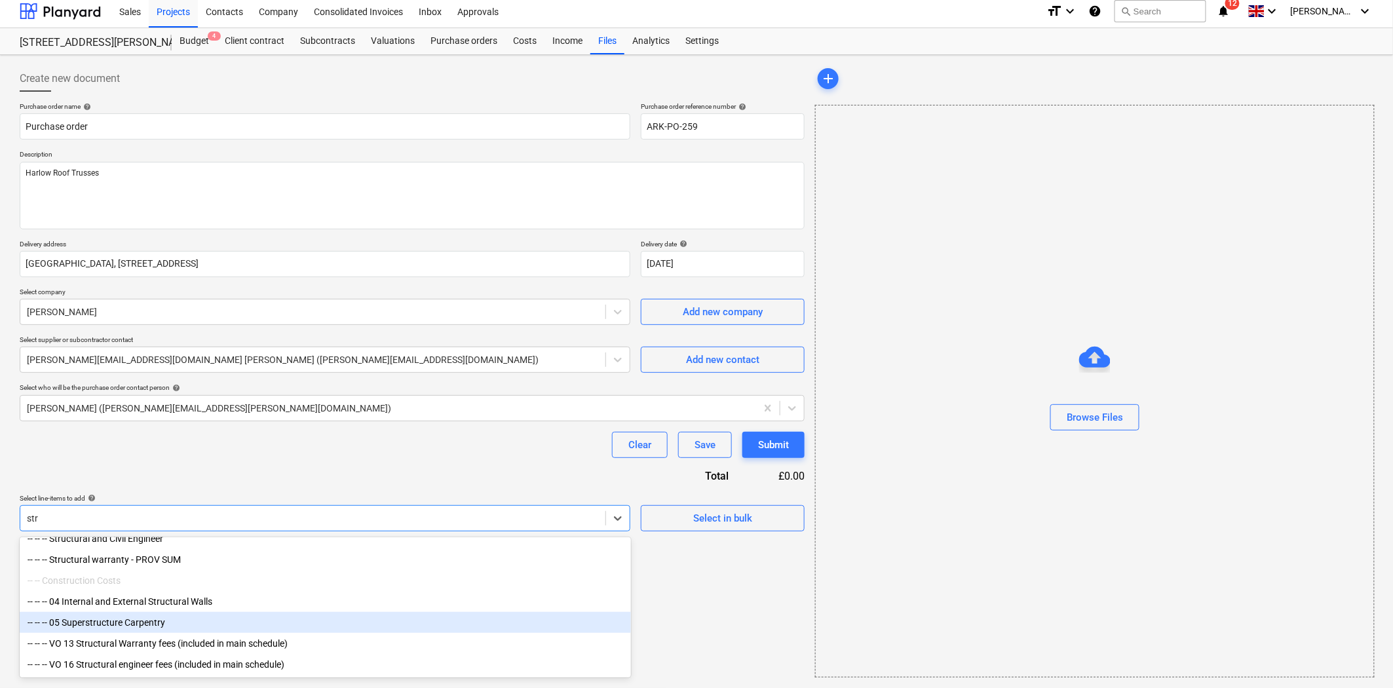  Describe the element at coordinates (412, 155) in the screenshot. I see `p: Description` at that location.